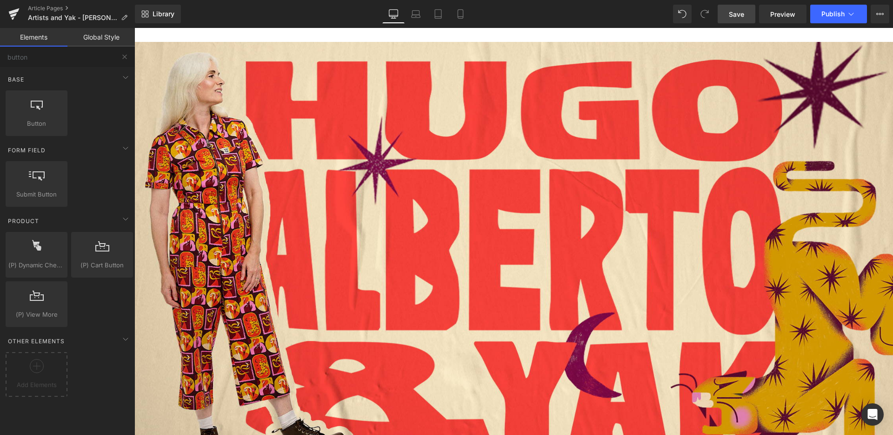  I want to click on span: Product, so click(23, 221).